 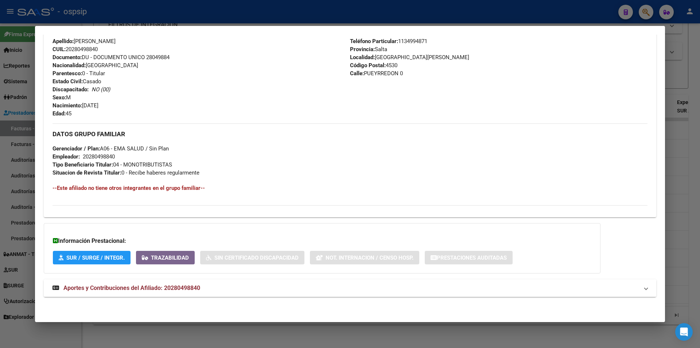 I want to click on strong: Tipo Beneficiario Titular:, so click(x=83, y=164).